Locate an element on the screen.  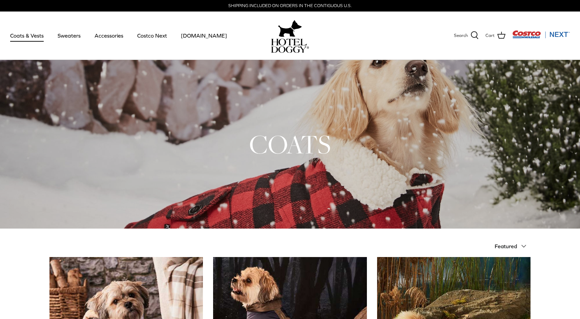
a: Accessories is located at coordinates (109, 36).